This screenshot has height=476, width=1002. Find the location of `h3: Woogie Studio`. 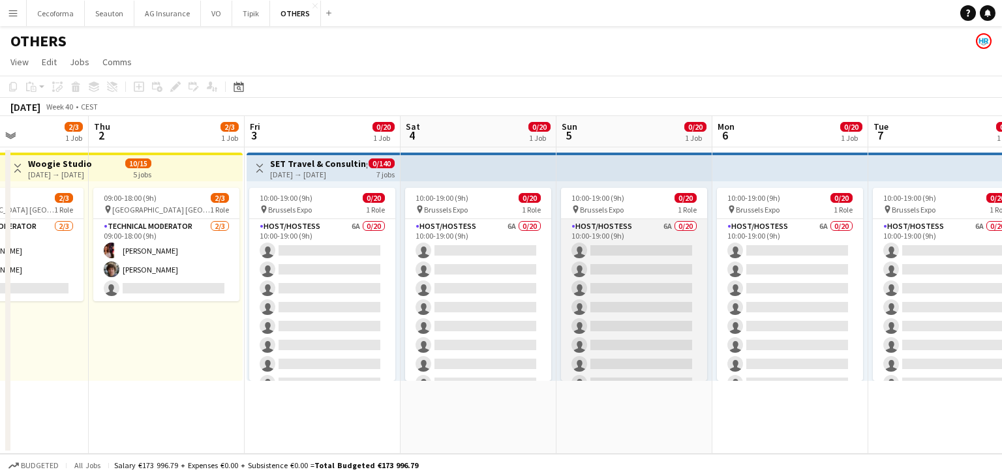

h3: Woogie Studio is located at coordinates (60, 164).